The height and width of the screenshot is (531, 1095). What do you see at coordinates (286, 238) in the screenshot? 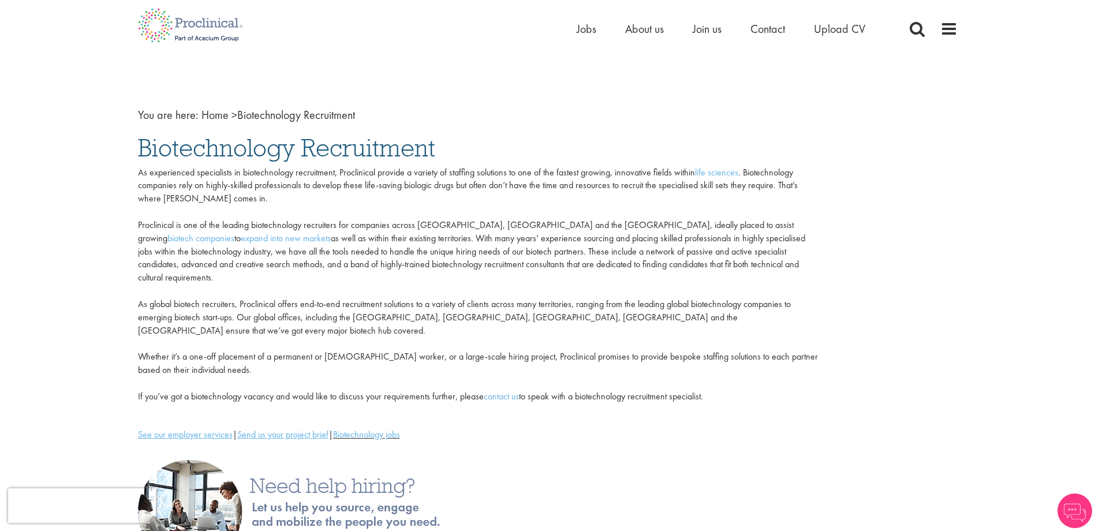
I see `a: expand into new markets` at bounding box center [286, 238].